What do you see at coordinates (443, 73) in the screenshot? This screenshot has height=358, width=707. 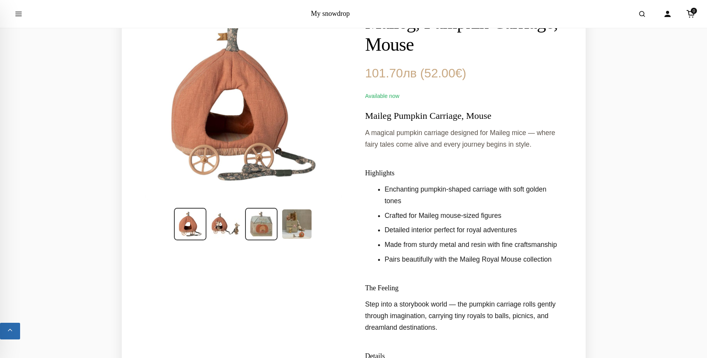 I see `span: 52.00` at bounding box center [443, 73].